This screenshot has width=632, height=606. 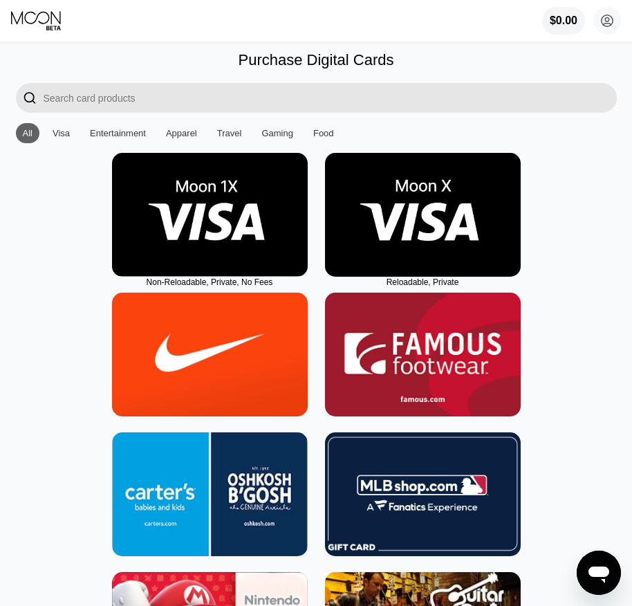 What do you see at coordinates (118, 133) in the screenshot?
I see `div: Entertainment` at bounding box center [118, 133].